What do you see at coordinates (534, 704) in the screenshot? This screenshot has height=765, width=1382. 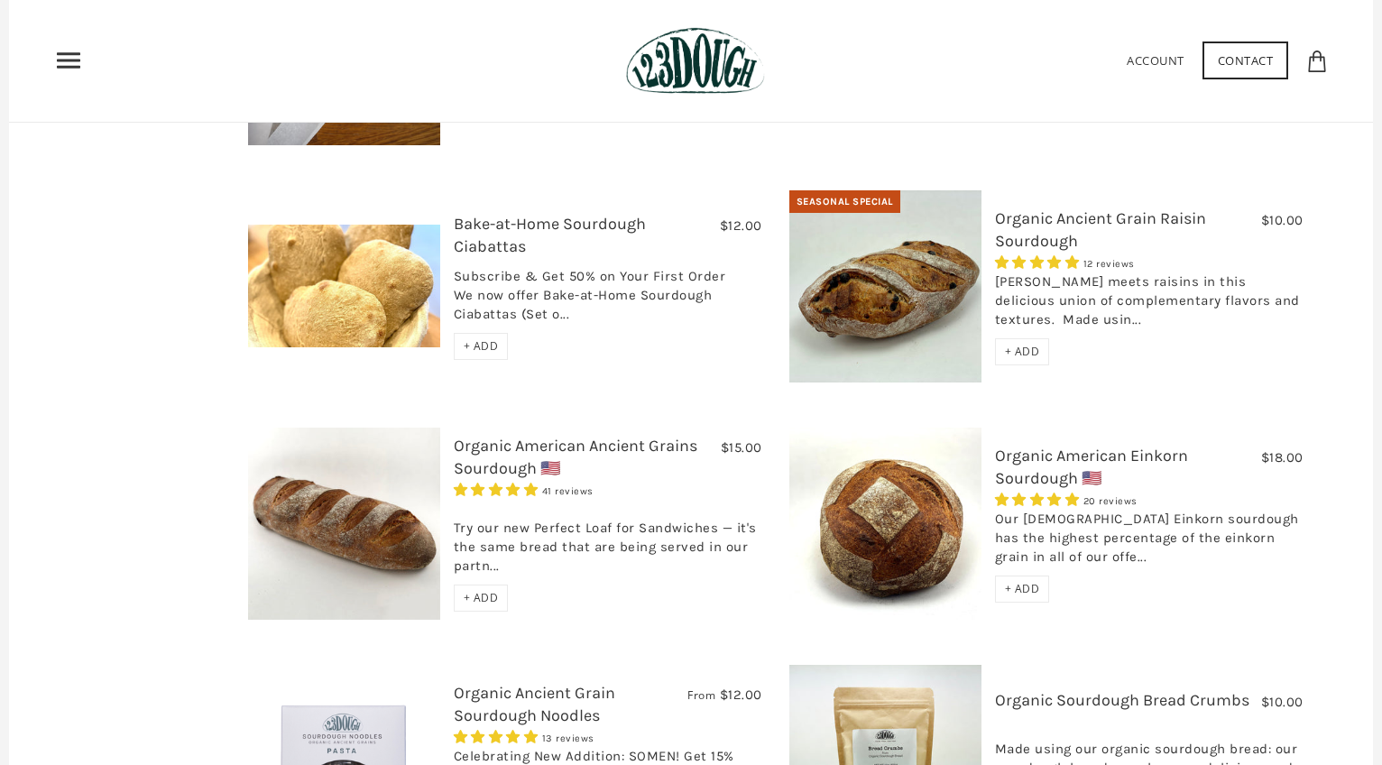 I see `a: Organic Ancient Grain Sourdough Noodles` at bounding box center [534, 704].